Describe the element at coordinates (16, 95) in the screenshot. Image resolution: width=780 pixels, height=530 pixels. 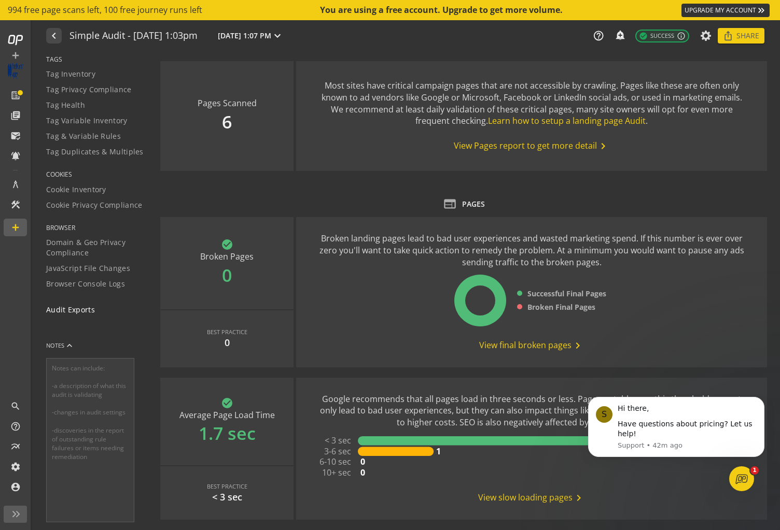
I see `mat-icon: list_alt` at that location.